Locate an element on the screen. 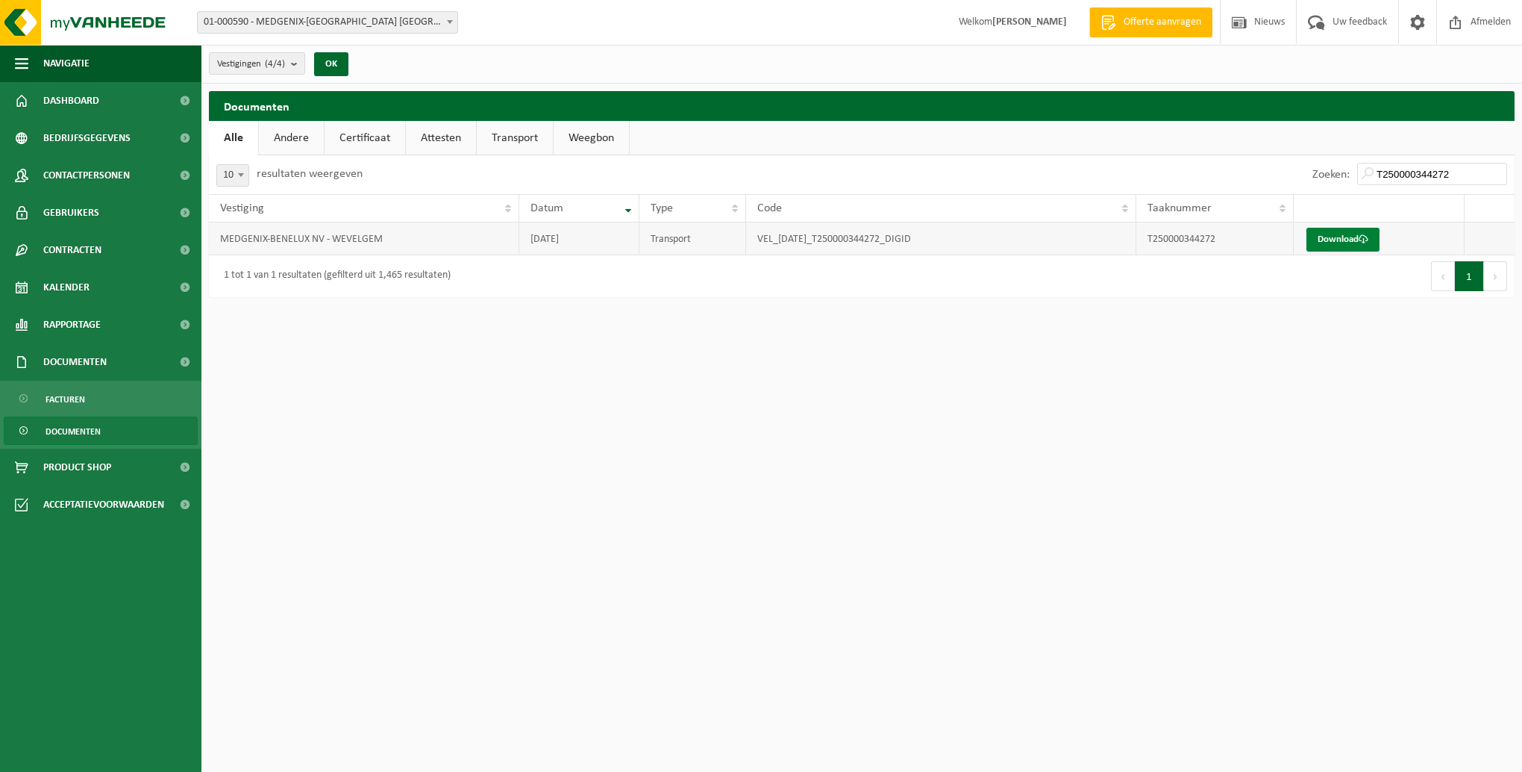 The width and height of the screenshot is (1522, 772). a: Documenten is located at coordinates (101, 431).